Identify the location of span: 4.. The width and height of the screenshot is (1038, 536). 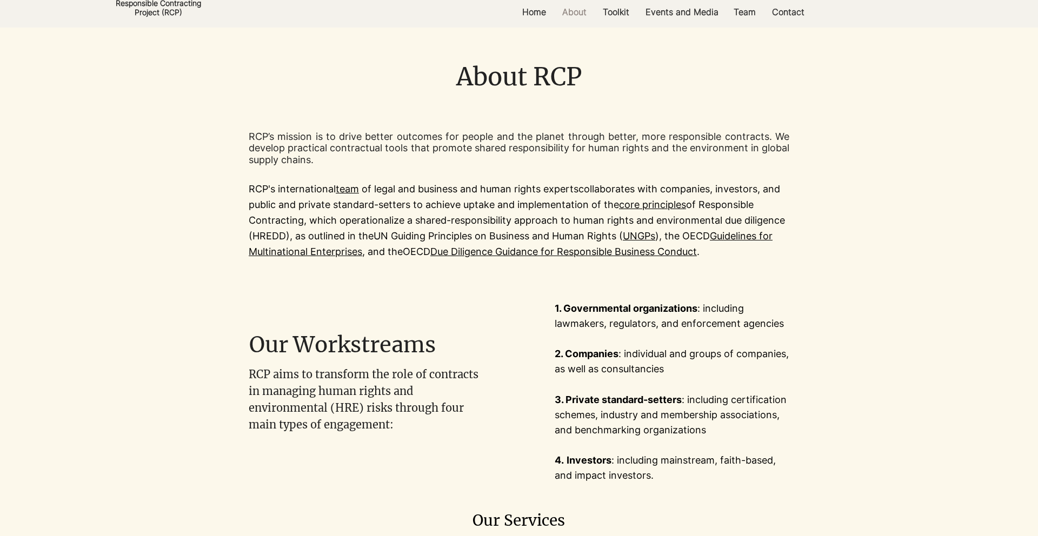
(559, 460).